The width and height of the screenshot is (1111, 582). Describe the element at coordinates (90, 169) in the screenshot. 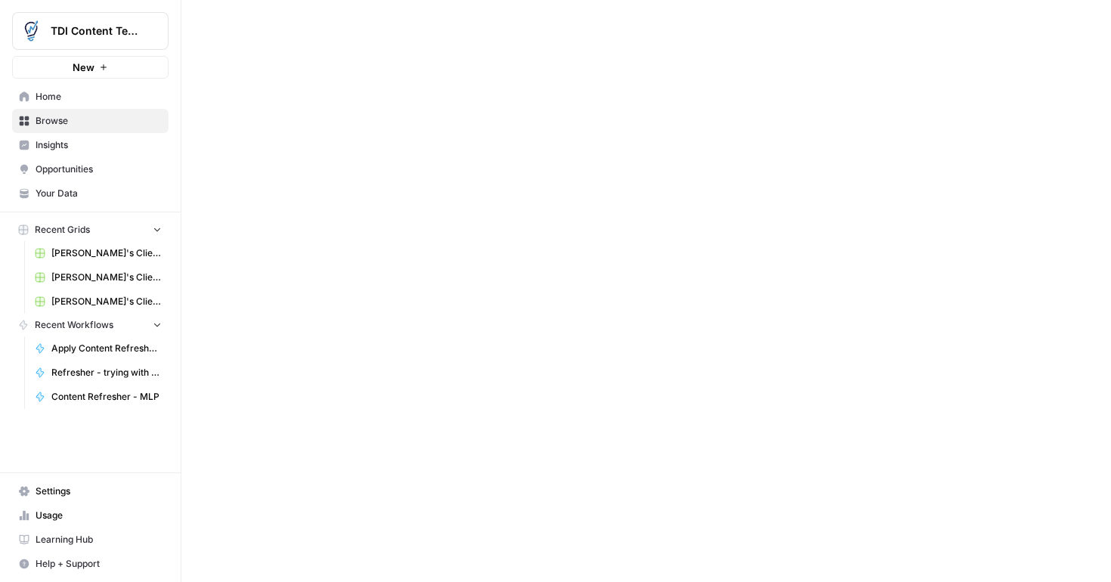

I see `a: Opportunities` at that location.